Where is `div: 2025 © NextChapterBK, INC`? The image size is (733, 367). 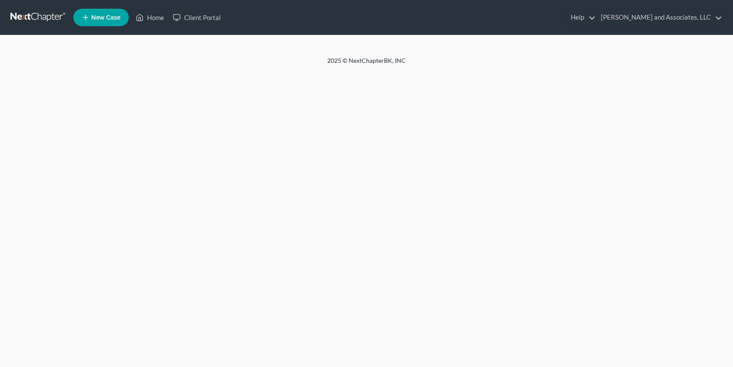 div: 2025 © NextChapterBK, INC is located at coordinates (366, 64).